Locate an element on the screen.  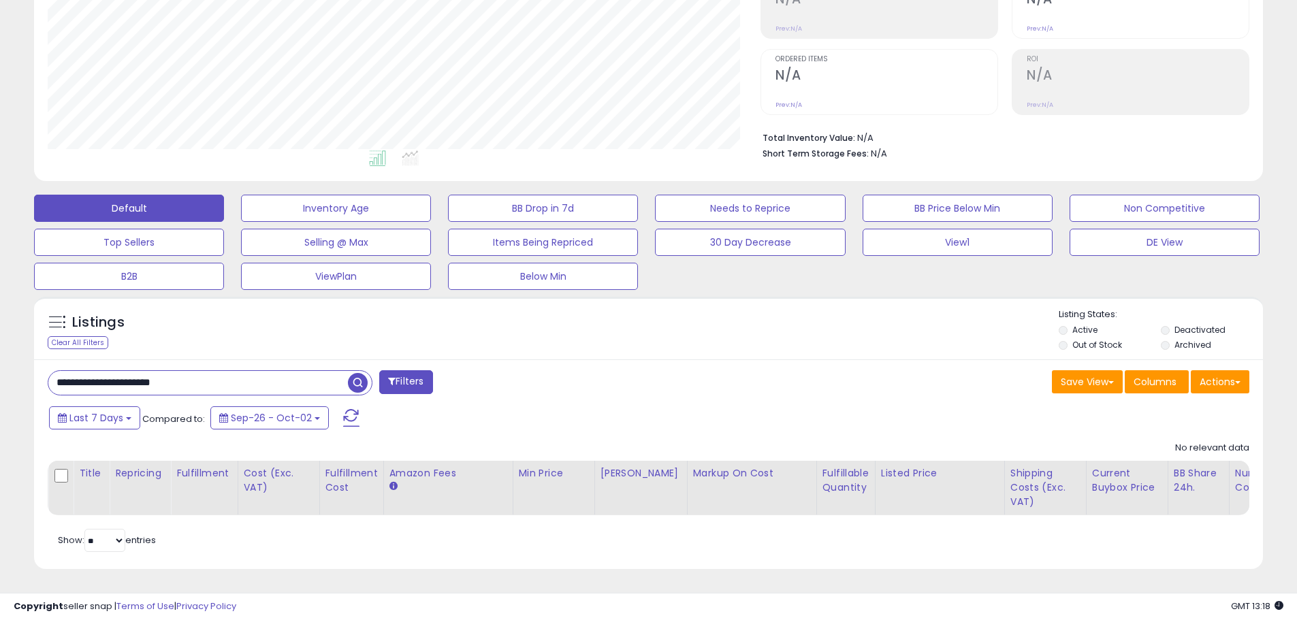
button: Last 7 Days is located at coordinates (95, 418).